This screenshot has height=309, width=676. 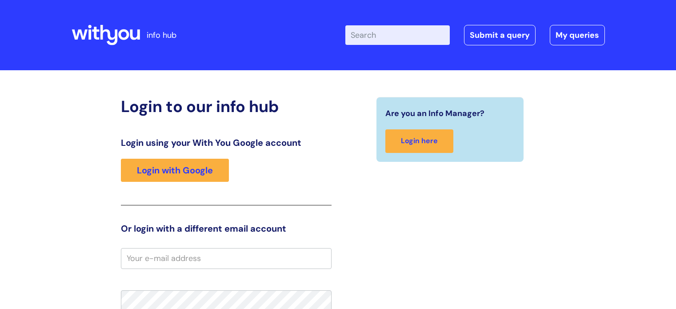 What do you see at coordinates (226, 228) in the screenshot?
I see `h3: Or login with a different email account` at bounding box center [226, 228].